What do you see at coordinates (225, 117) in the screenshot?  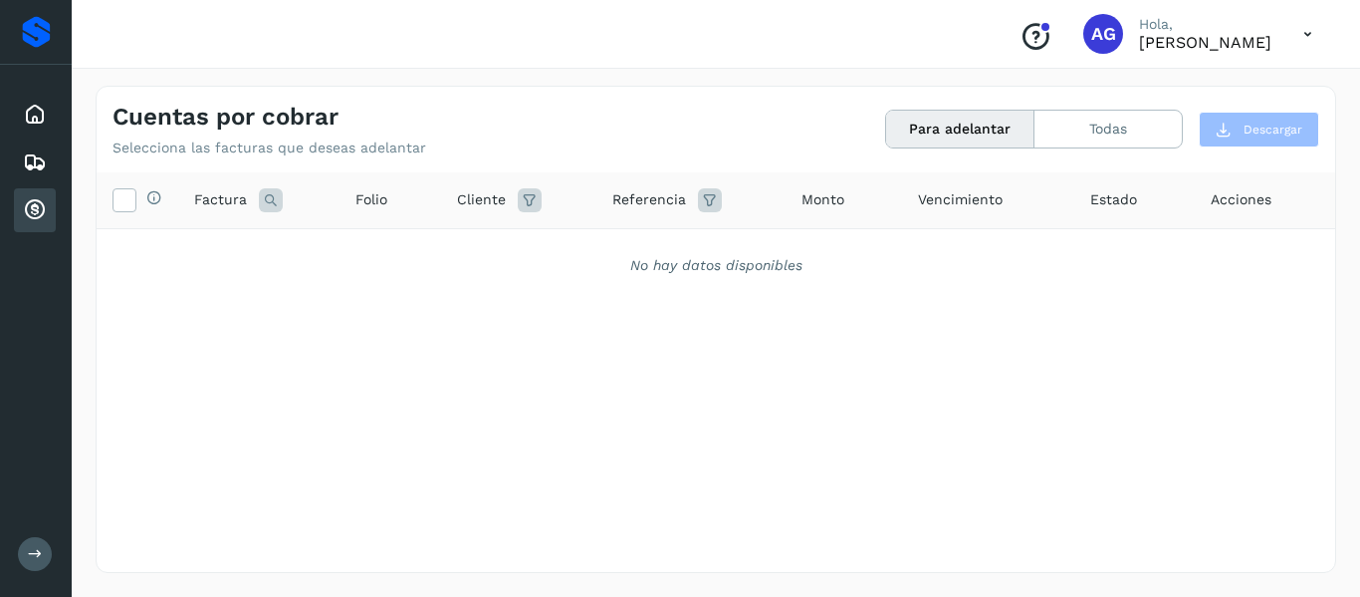 I see `h4: Cuentas por cobrar` at bounding box center [225, 117].